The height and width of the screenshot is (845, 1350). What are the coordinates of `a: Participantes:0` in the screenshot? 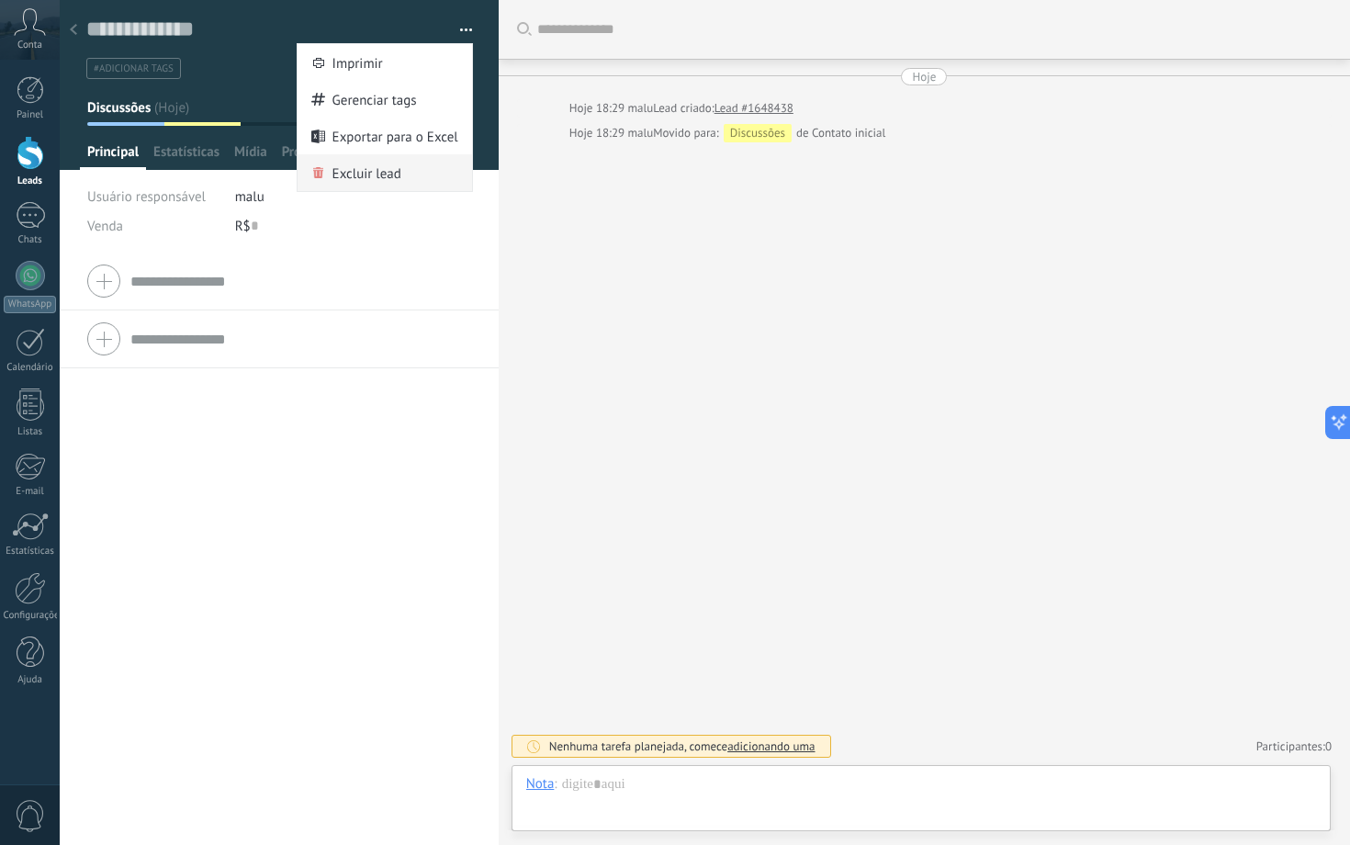 It's located at (1294, 746).